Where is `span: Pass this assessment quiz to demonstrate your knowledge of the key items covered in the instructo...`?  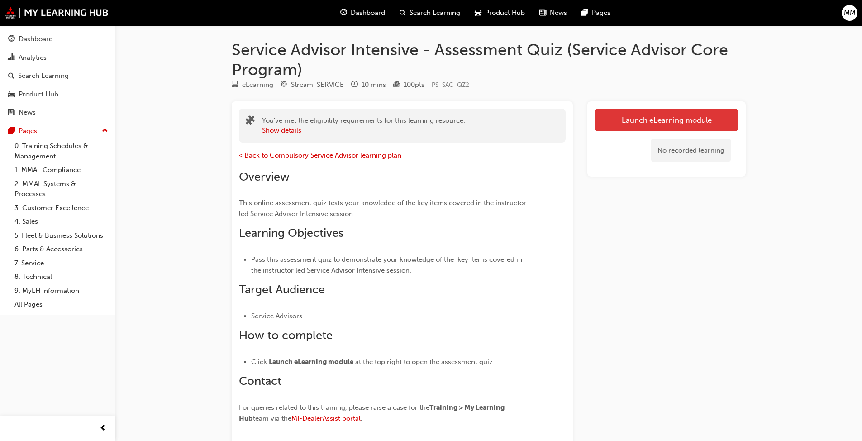 span: Pass this assessment quiz to demonstrate your knowledge of the key items covered in the instructo... is located at coordinates (387, 265).